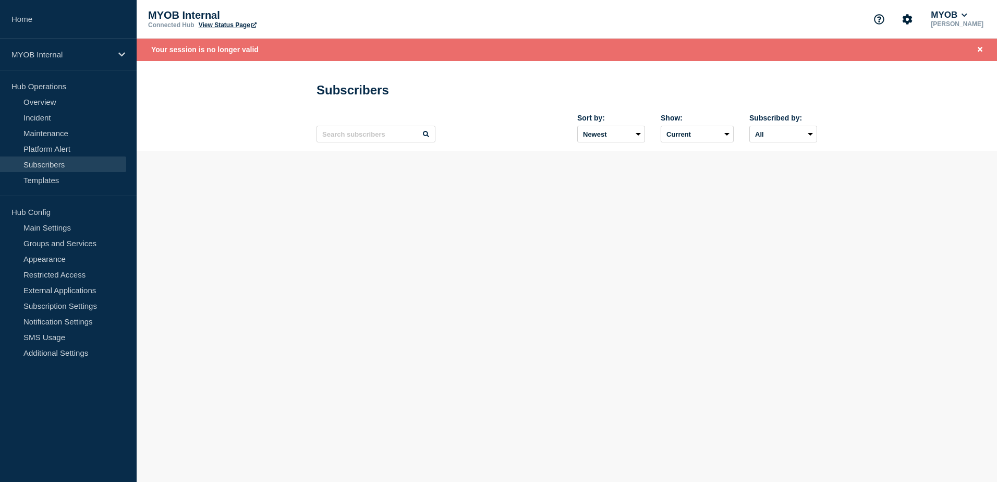  I want to click on button: MYOB, so click(949, 15).